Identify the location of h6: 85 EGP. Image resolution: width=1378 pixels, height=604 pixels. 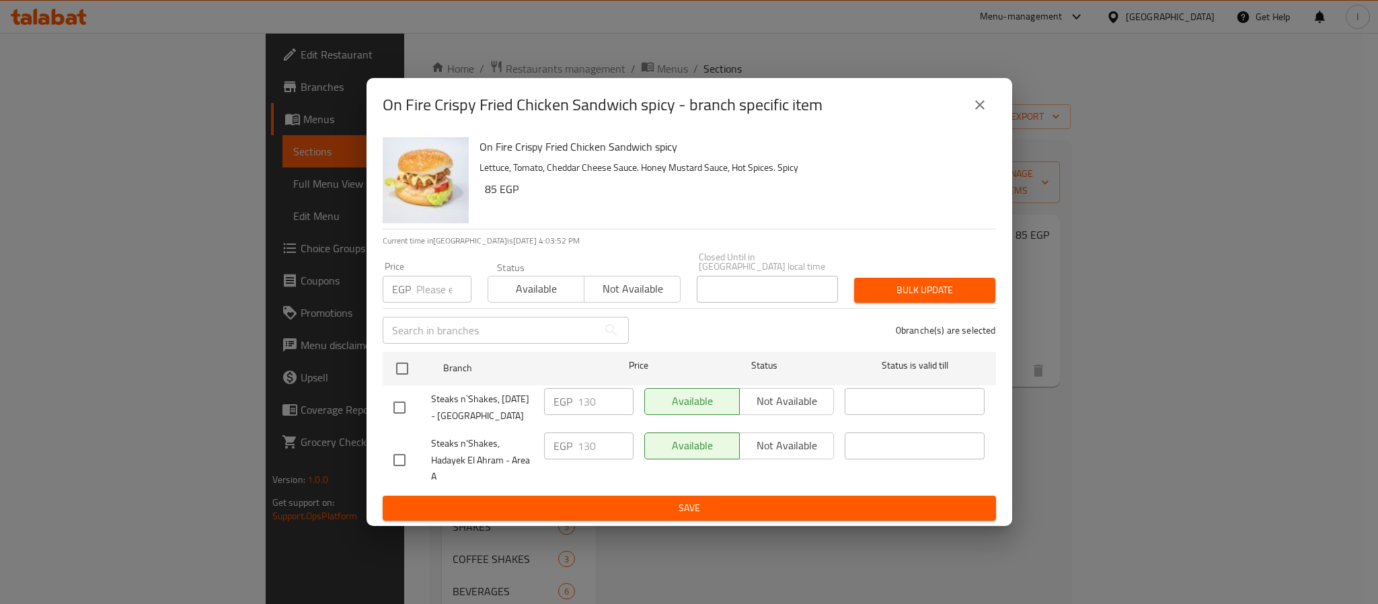
(735, 189).